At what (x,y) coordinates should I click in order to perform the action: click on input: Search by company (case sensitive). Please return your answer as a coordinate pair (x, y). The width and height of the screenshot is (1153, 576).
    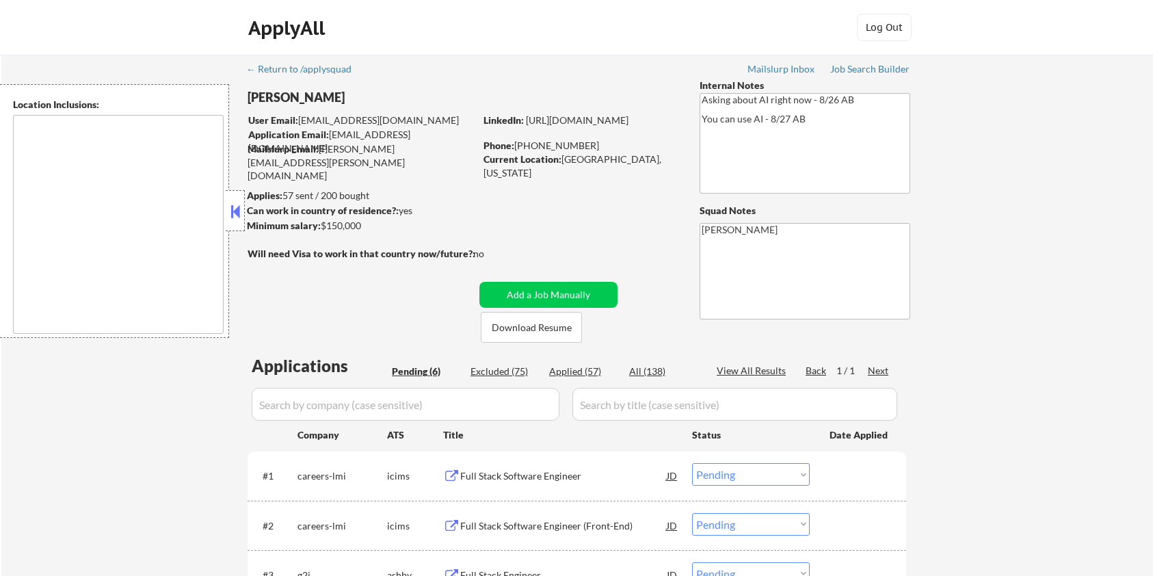
    Looking at the image, I should click on (405, 404).